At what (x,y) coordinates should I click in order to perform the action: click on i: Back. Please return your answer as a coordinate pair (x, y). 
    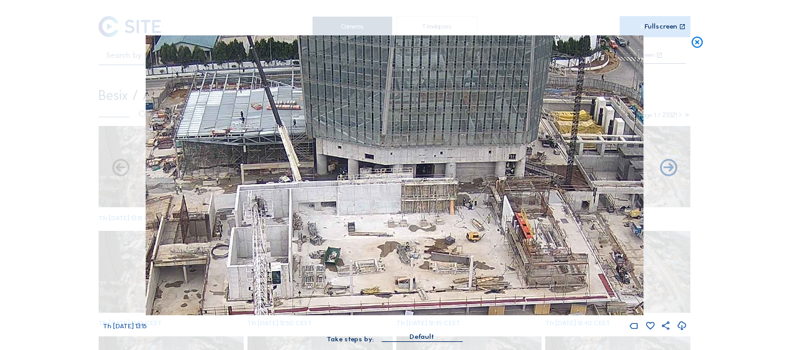
    Looking at the image, I should click on (668, 168).